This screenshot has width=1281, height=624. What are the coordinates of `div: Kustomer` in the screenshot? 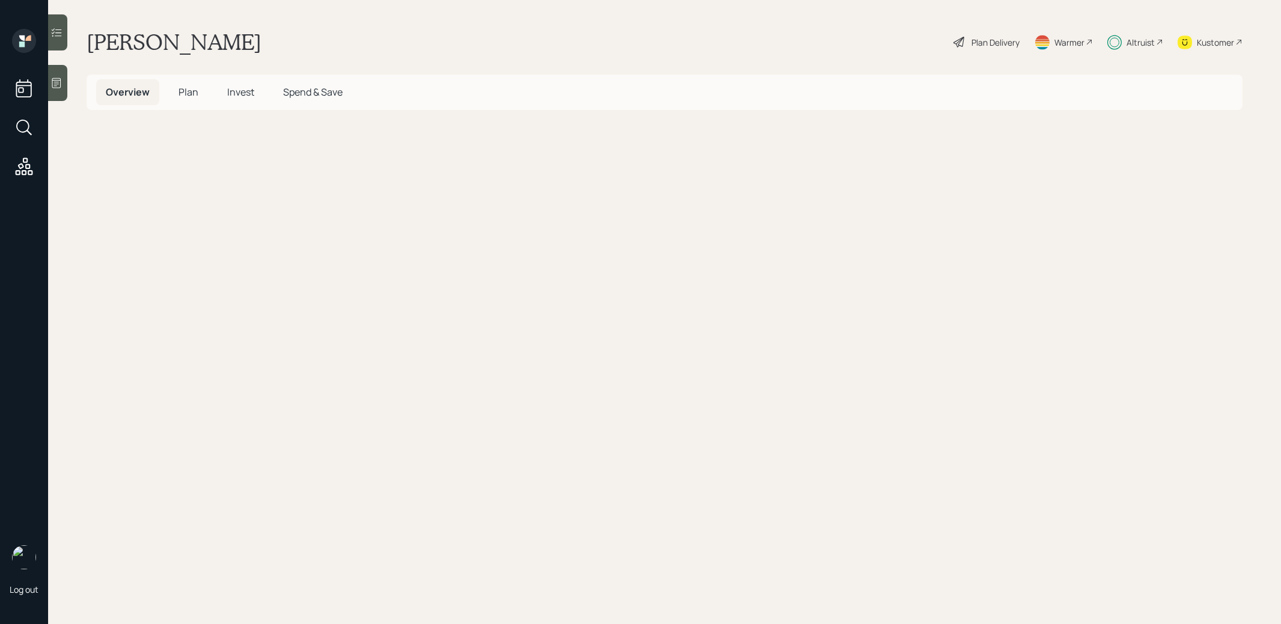 It's located at (1216, 42).